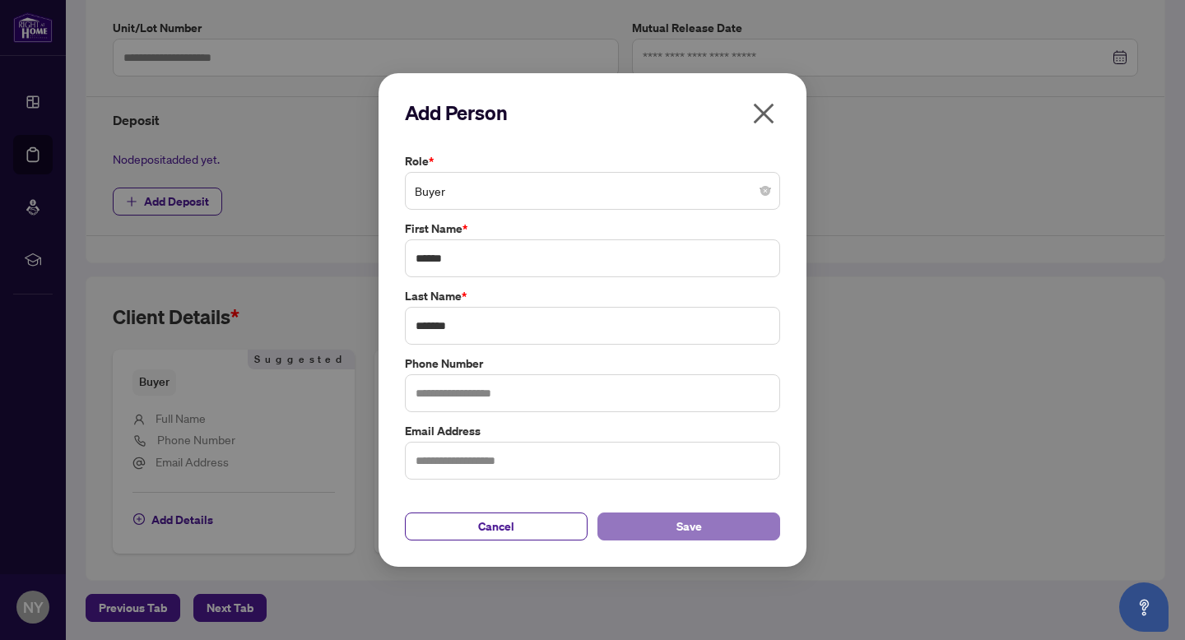  Describe the element at coordinates (1143, 607) in the screenshot. I see `button: Open asap` at that location.